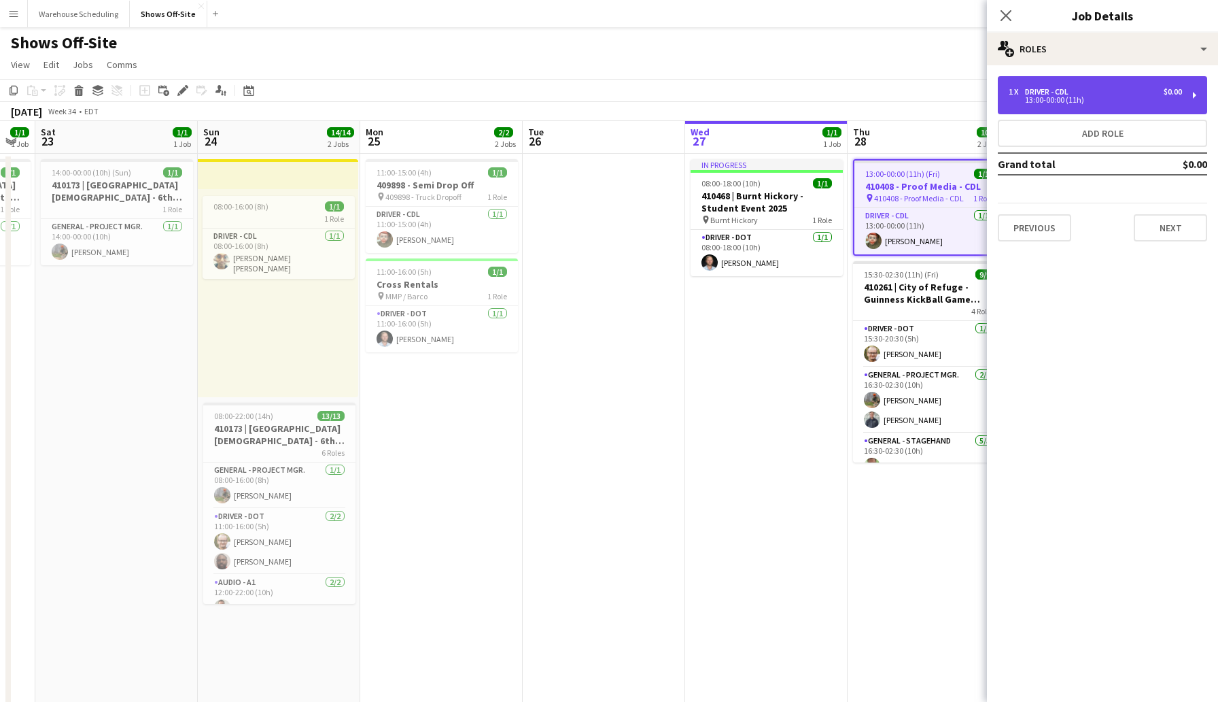  What do you see at coordinates (333, 452) in the screenshot?
I see `span: 6 Roles` at bounding box center [333, 452].